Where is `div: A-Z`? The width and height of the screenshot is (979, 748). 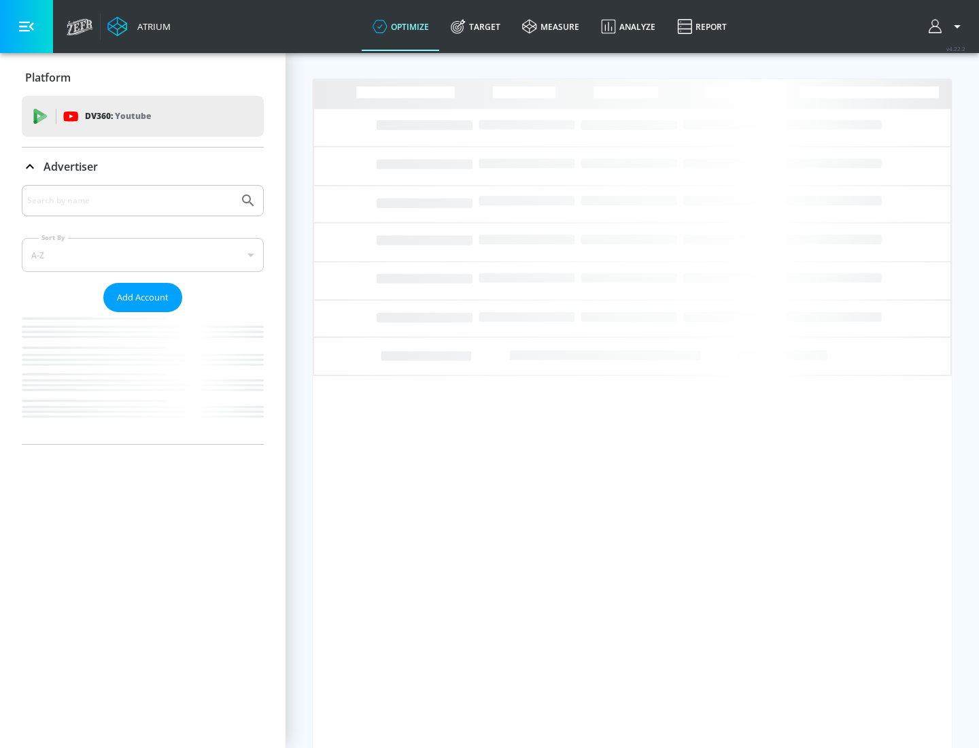
div: A-Z is located at coordinates (143, 255).